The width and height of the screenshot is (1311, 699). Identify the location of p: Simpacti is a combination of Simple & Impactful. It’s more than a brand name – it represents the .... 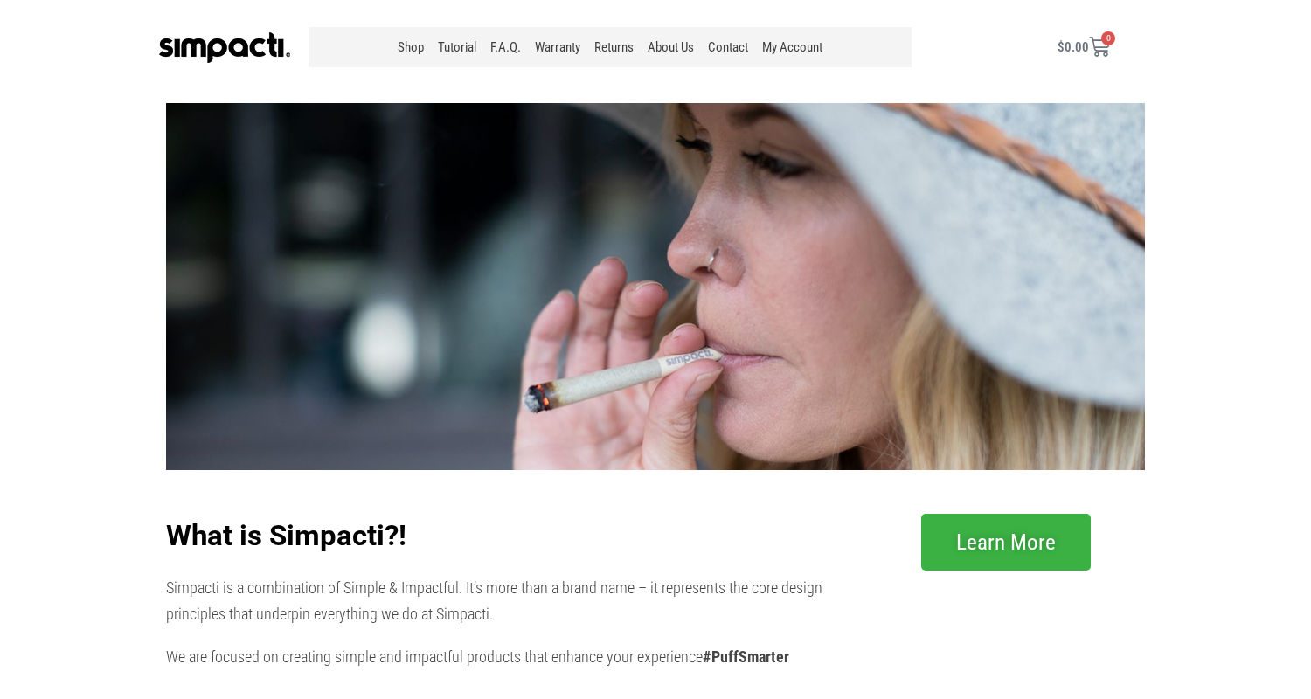
(511, 601).